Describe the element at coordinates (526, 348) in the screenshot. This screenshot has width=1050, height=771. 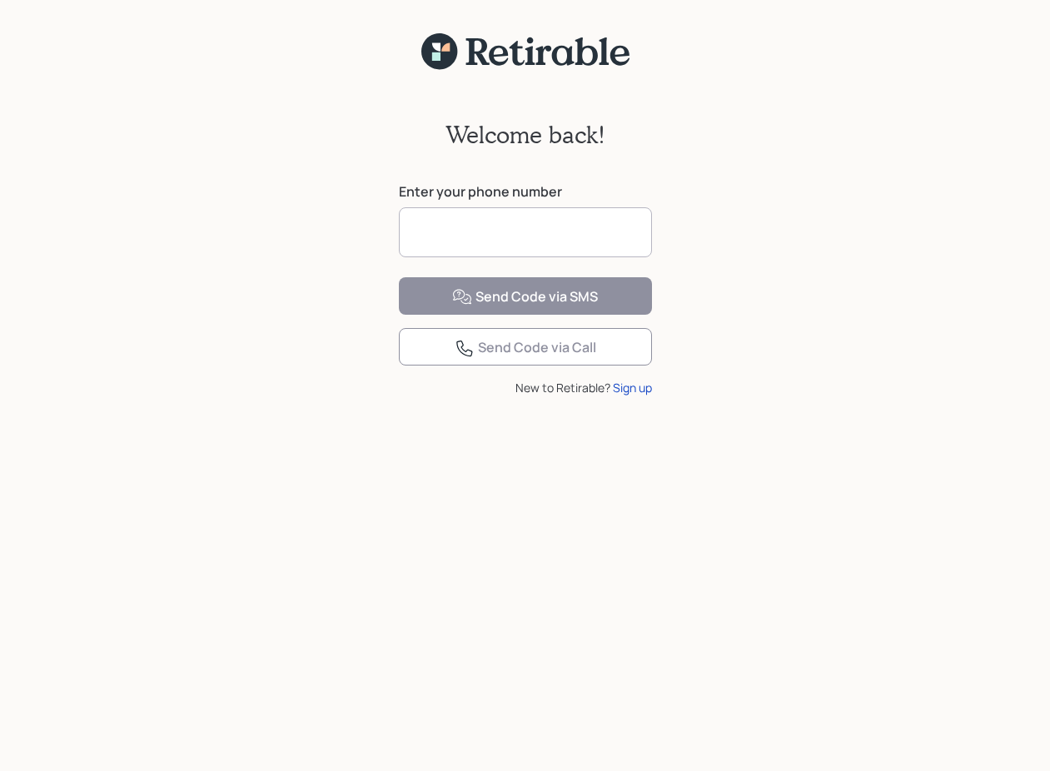
I see `div: Send Code via Call` at that location.